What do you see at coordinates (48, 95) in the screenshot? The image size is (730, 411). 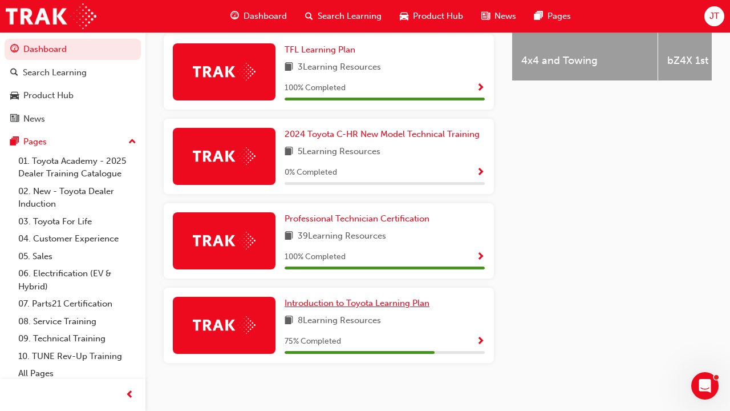 I see `div: Product Hub` at bounding box center [48, 95].